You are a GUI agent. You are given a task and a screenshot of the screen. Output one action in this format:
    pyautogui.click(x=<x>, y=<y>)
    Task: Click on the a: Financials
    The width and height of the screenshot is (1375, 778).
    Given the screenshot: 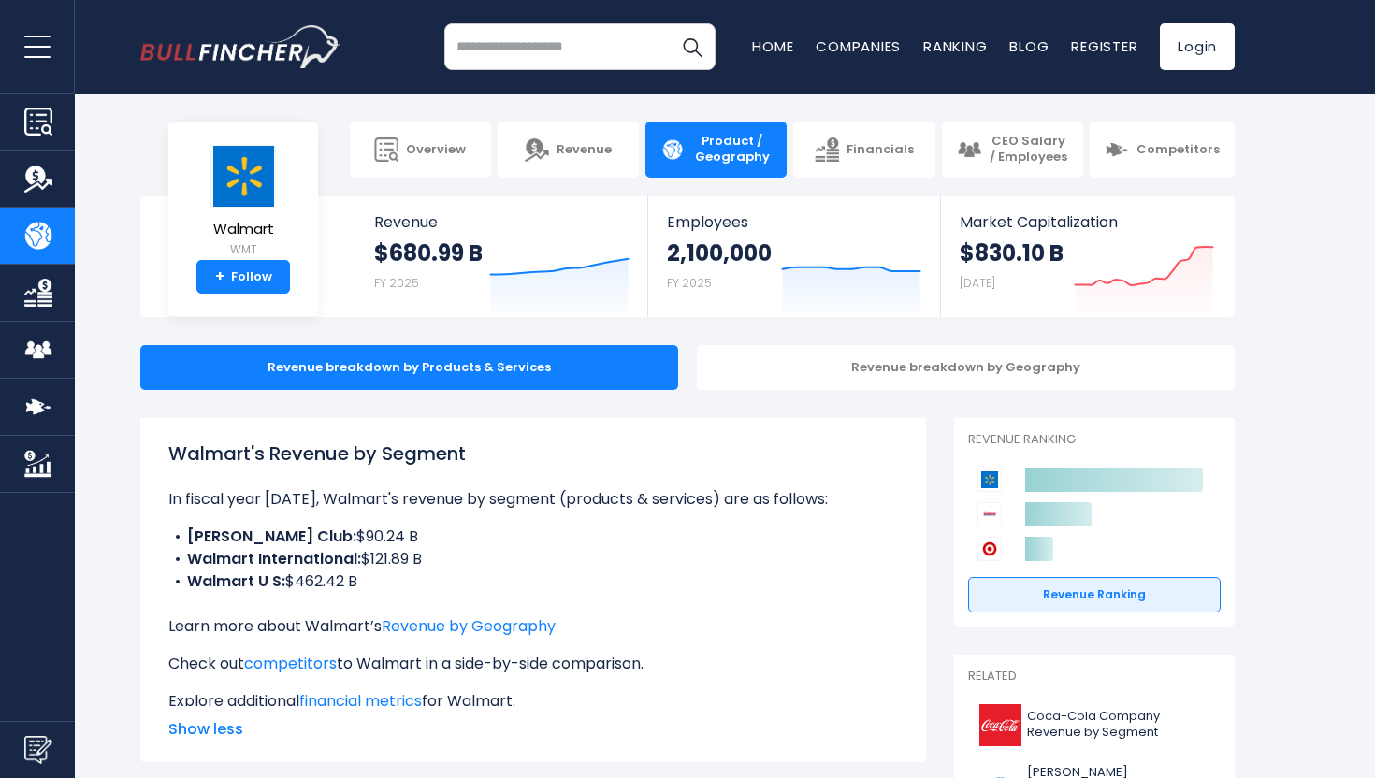 What is the action you would take?
    pyautogui.click(x=863, y=150)
    